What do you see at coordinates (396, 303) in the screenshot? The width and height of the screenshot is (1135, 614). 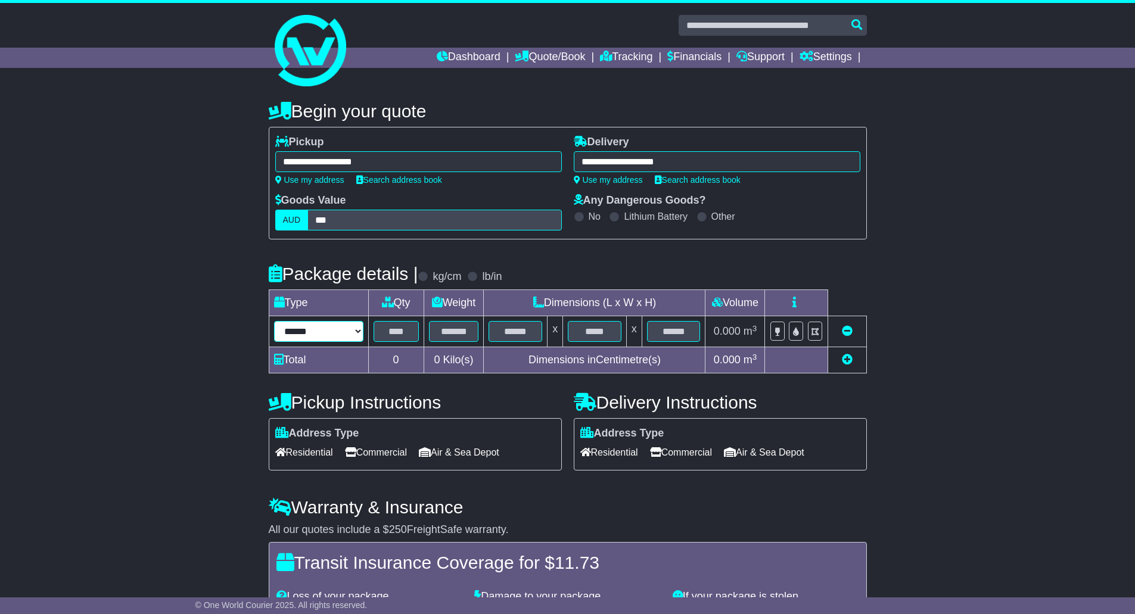 I see `td: Qty` at bounding box center [396, 303].